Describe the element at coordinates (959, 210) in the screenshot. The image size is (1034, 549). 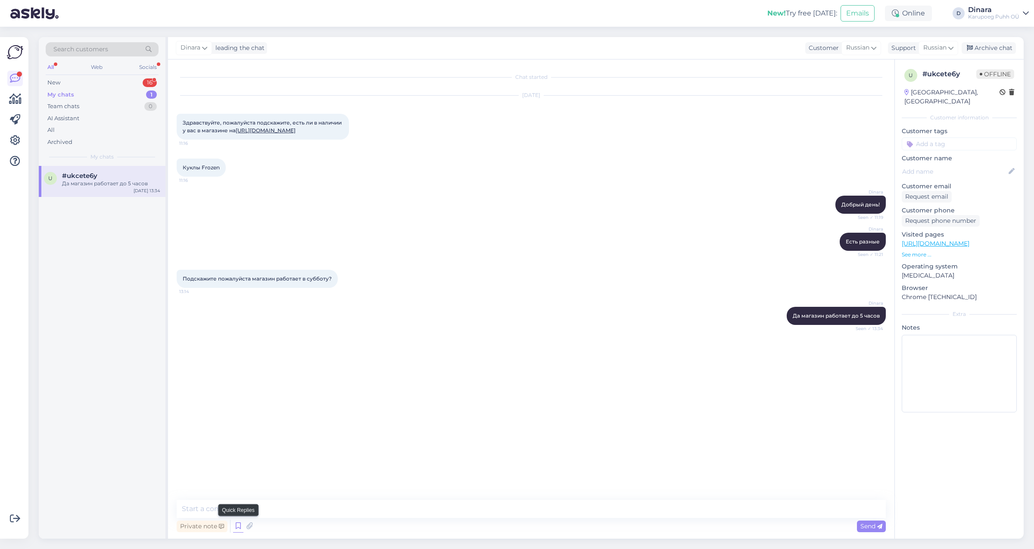
I see `p: Customer phone` at that location.